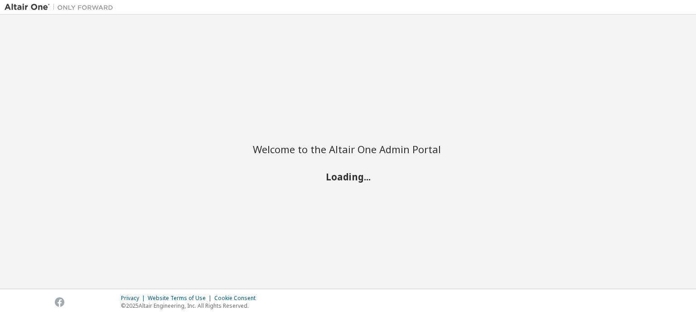  Describe the element at coordinates (134, 298) in the screenshot. I see `div: Privacy` at that location.